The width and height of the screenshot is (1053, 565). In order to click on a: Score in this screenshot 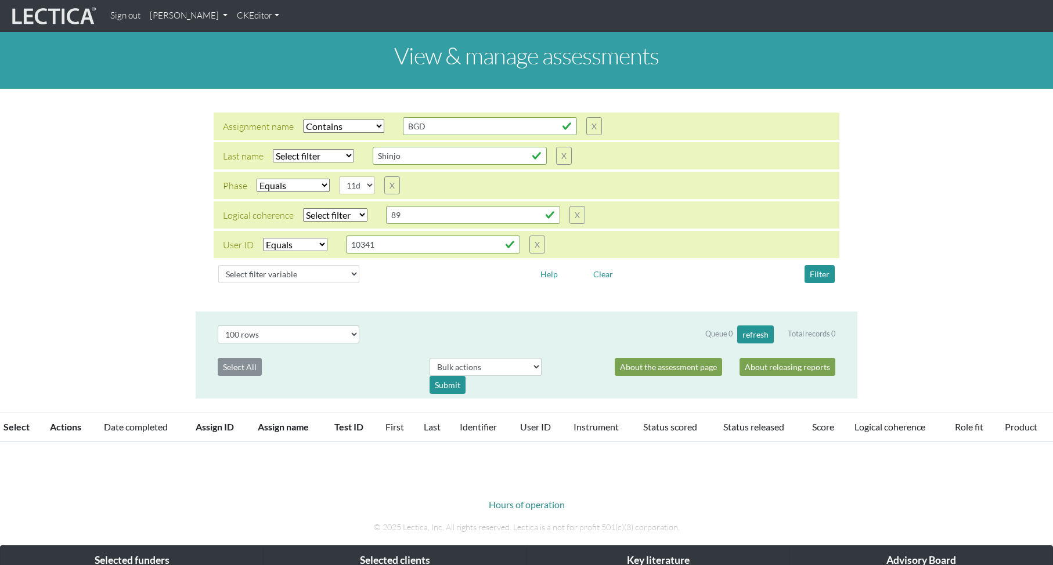, I will do `click(823, 427)`.